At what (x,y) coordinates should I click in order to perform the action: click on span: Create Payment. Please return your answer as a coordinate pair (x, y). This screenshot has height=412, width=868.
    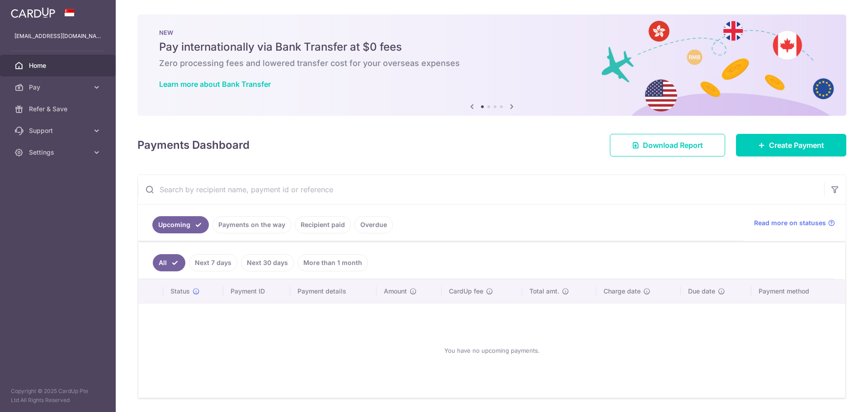
    Looking at the image, I should click on (797, 145).